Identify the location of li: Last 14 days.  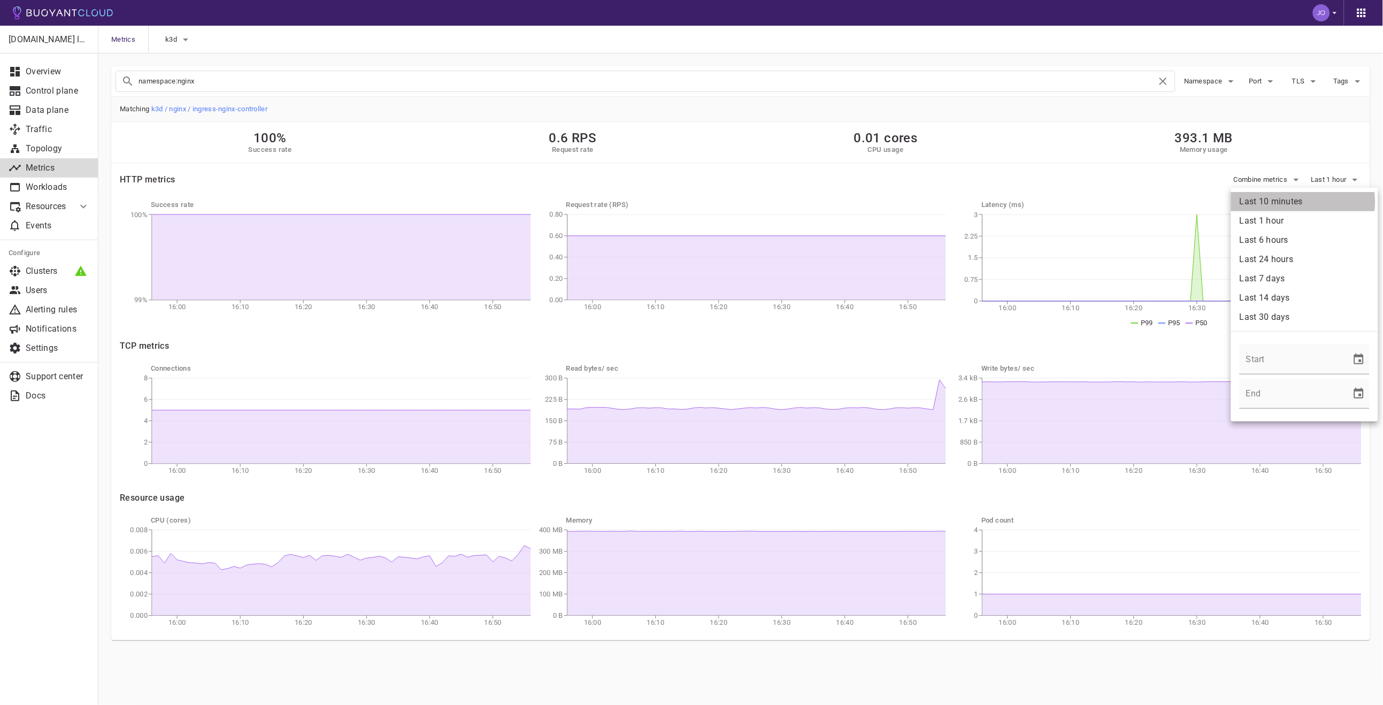
(1304, 298).